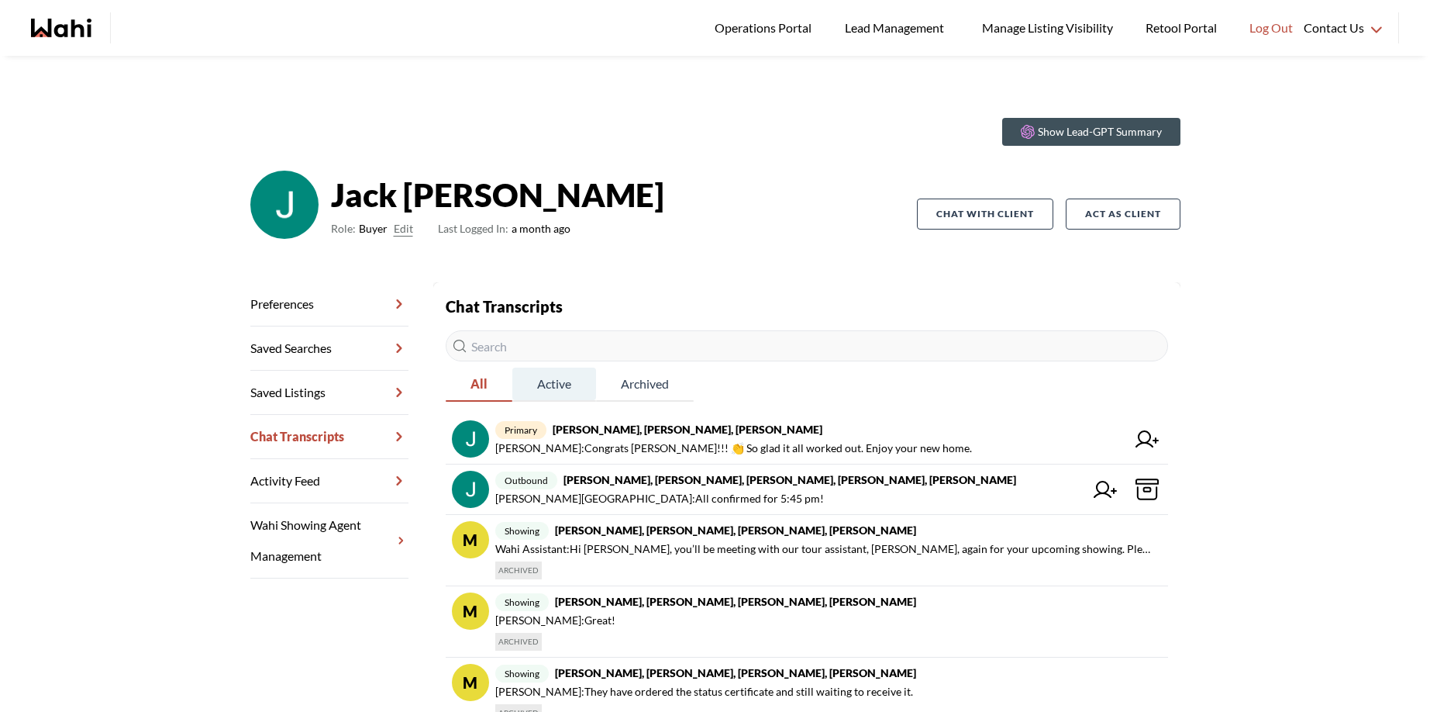  Describe the element at coordinates (1123, 214) in the screenshot. I see `button: Act as Client` at that location.